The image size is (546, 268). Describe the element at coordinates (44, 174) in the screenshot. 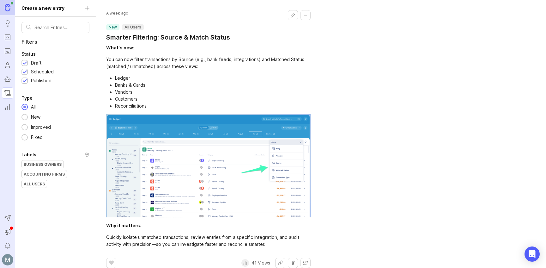

I see `div: Accounting Firms` at that location.